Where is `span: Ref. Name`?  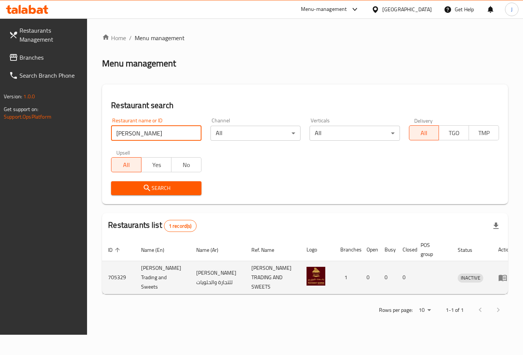 span: Ref. Name is located at coordinates (267, 250).